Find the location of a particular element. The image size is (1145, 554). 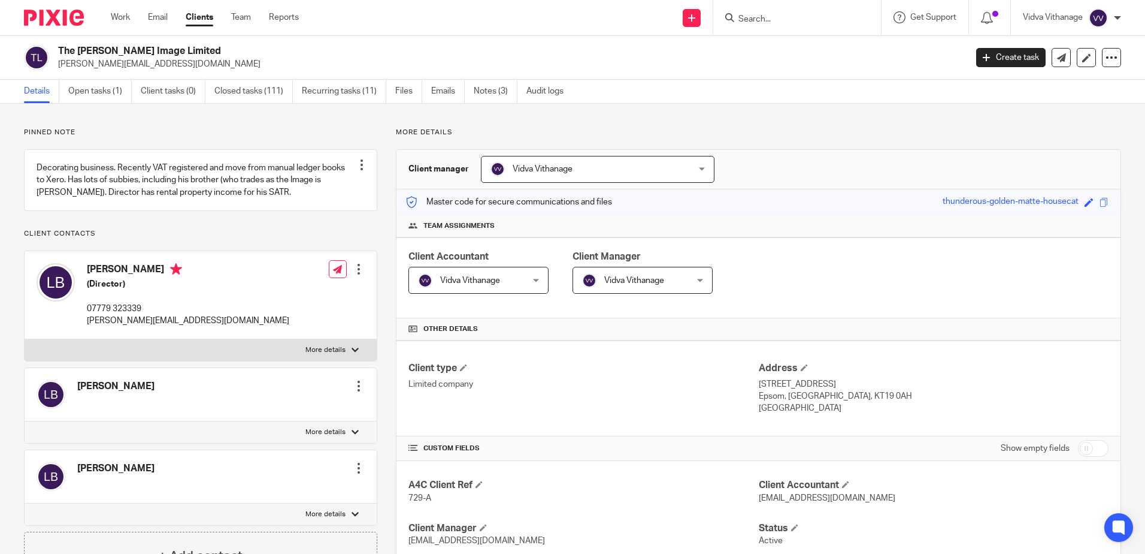

h4: A4C Client Ref is located at coordinates (583, 485).